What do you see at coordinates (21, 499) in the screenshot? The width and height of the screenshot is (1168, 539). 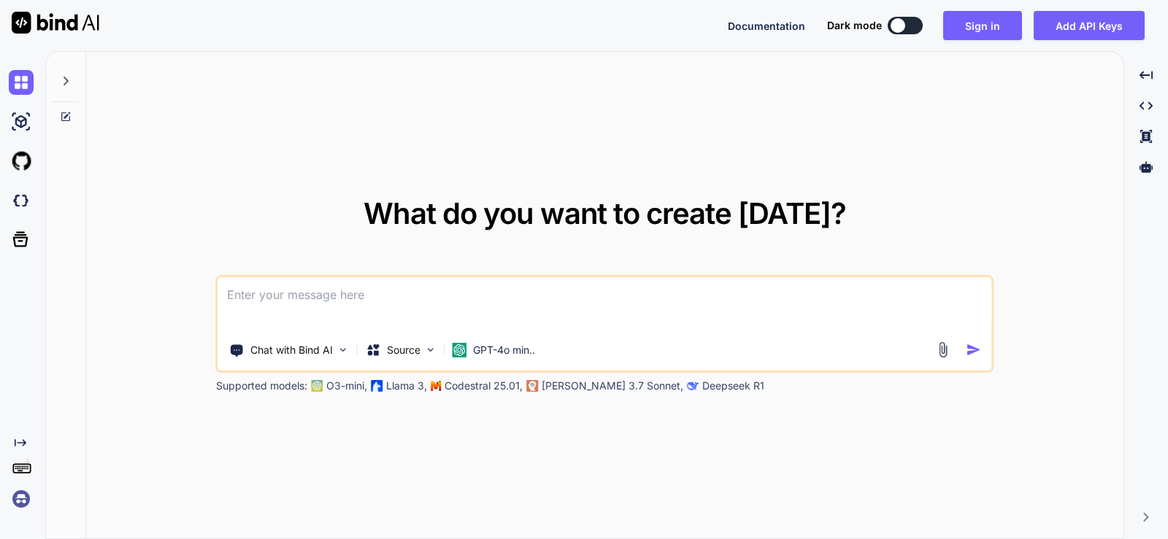 I see `img: signin` at bounding box center [21, 499].